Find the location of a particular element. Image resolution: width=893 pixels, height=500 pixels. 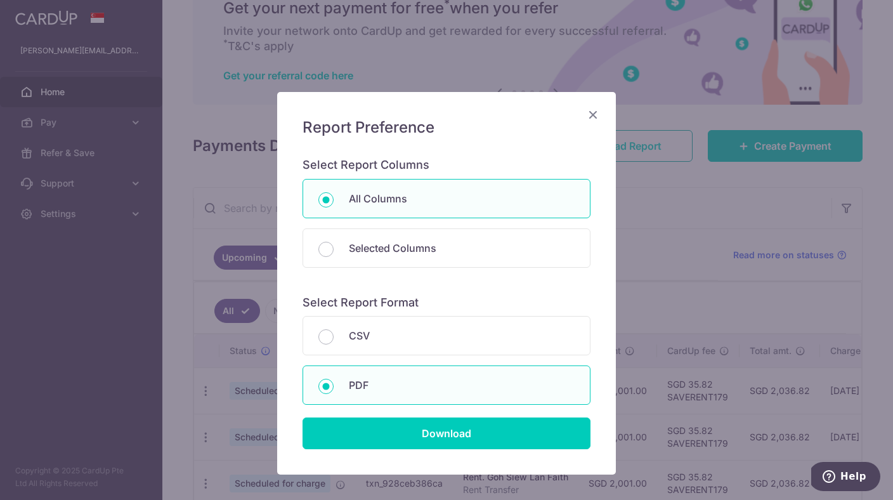

h6: Select Report Format is located at coordinates (447, 303).